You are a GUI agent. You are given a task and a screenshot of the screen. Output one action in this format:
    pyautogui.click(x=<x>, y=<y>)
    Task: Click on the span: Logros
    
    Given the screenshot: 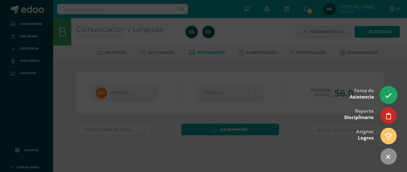 What is the action you would take?
    pyautogui.click(x=365, y=138)
    